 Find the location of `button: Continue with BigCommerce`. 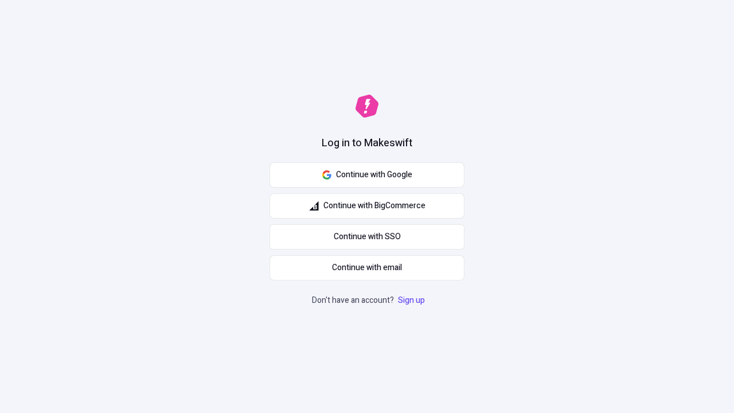

button: Continue with BigCommerce is located at coordinates (367, 206).